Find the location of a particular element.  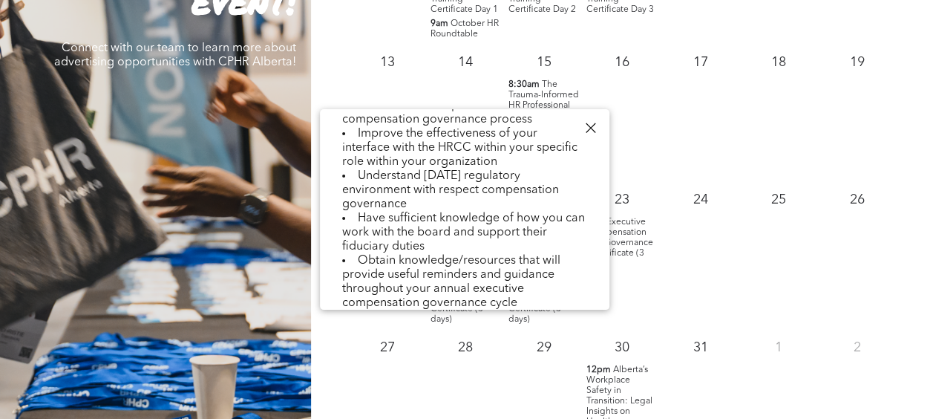

li: Improve the effectiveness of your interface with the HRCC within your specific role within your o... is located at coordinates (465, 148).